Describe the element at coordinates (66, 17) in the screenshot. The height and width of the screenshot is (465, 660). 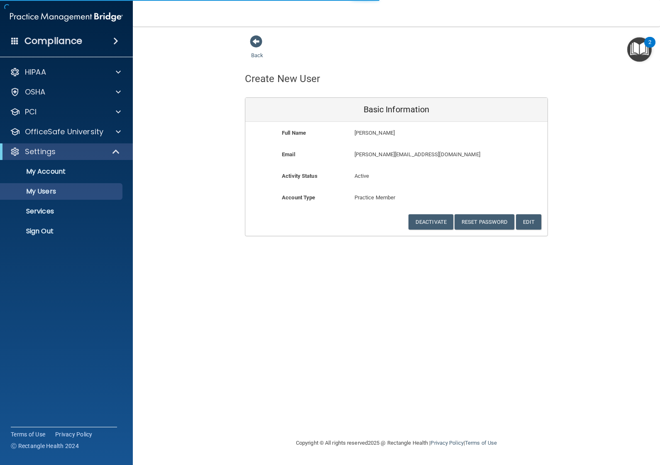
I see `img: PMB logo` at that location.